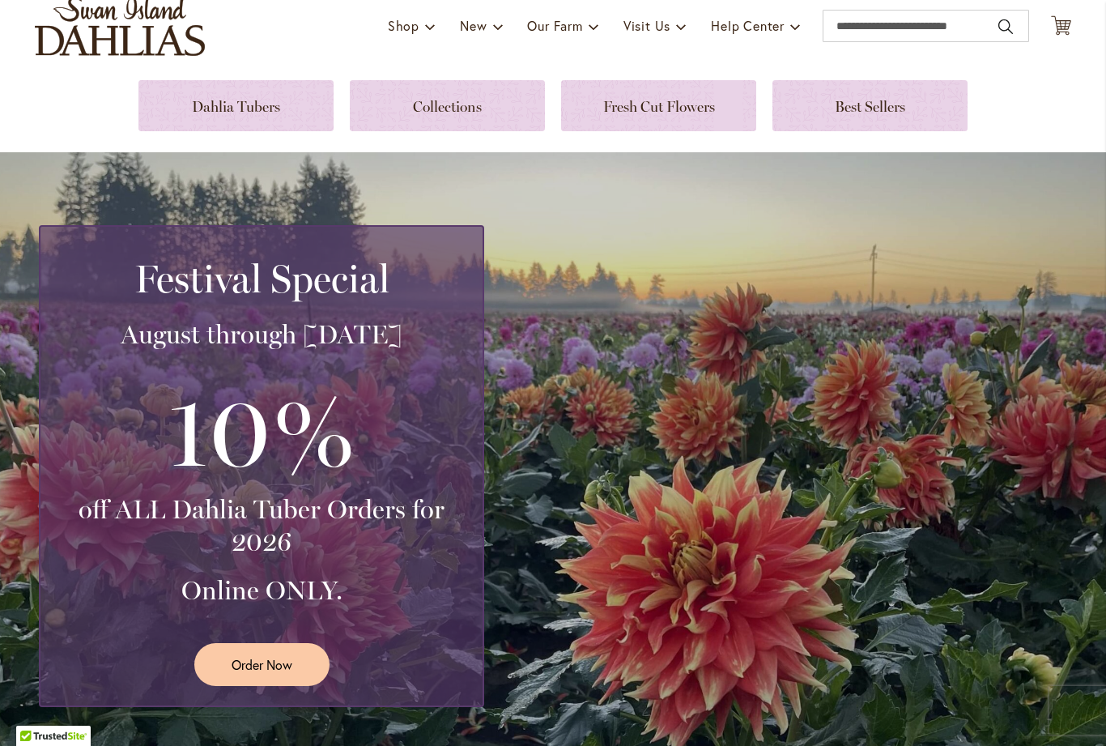  Describe the element at coordinates (262, 526) in the screenshot. I see `h3: off ALL Dahlia Tuber Orders for 2026` at that location.